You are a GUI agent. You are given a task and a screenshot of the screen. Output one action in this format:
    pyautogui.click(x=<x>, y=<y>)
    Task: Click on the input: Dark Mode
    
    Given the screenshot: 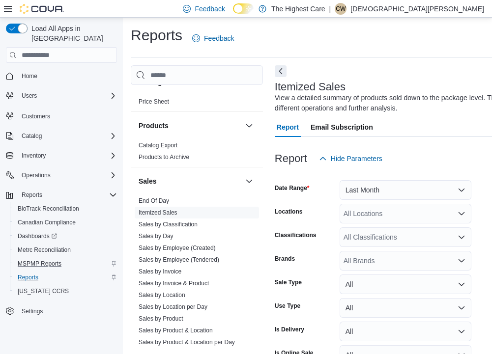 What is the action you would take?
    pyautogui.click(x=243, y=8)
    